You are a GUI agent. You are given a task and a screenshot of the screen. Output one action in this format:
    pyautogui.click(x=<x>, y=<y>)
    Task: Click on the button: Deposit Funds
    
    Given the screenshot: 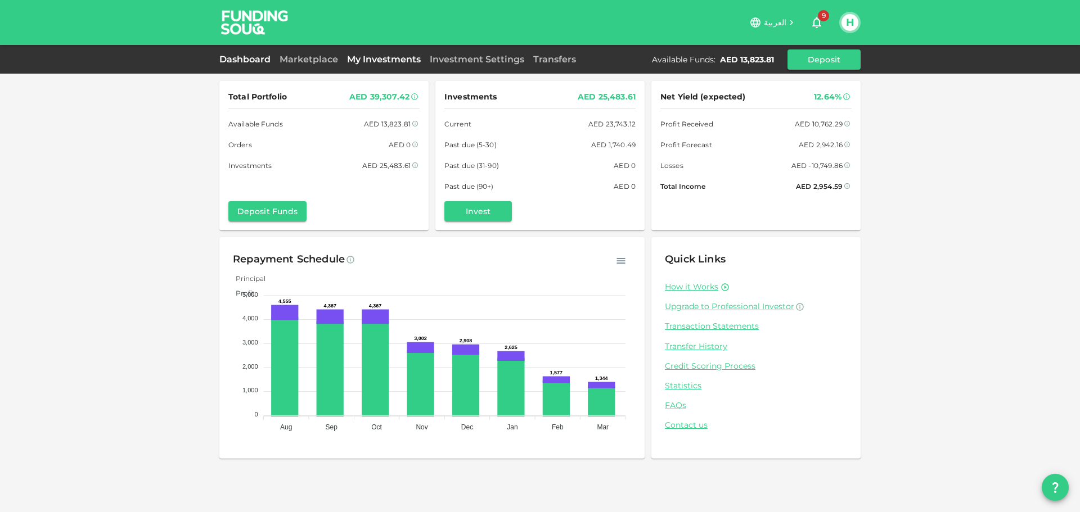 What is the action you would take?
    pyautogui.click(x=267, y=211)
    